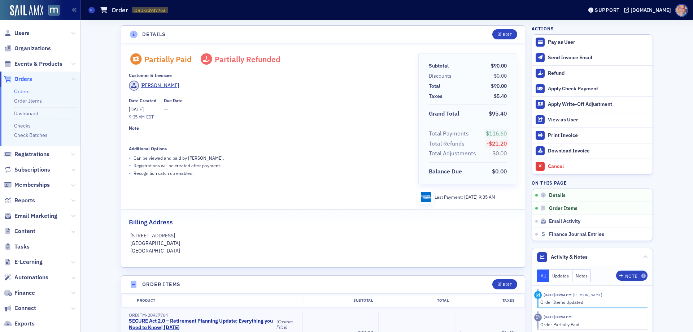  I want to click on div: Product, so click(217, 300).